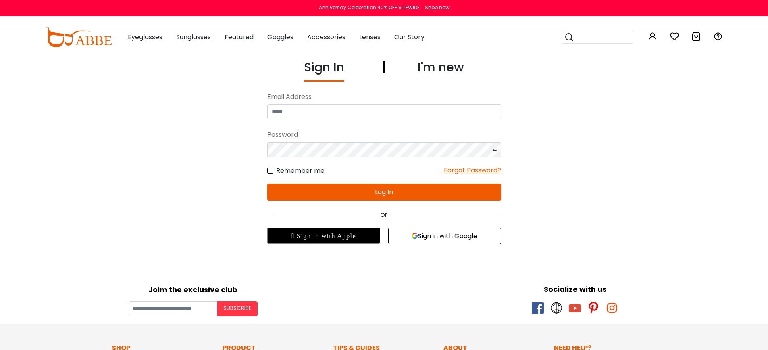 This screenshot has width=768, height=350. Describe the element at coordinates (441, 70) in the screenshot. I see `div: I'm new` at that location.